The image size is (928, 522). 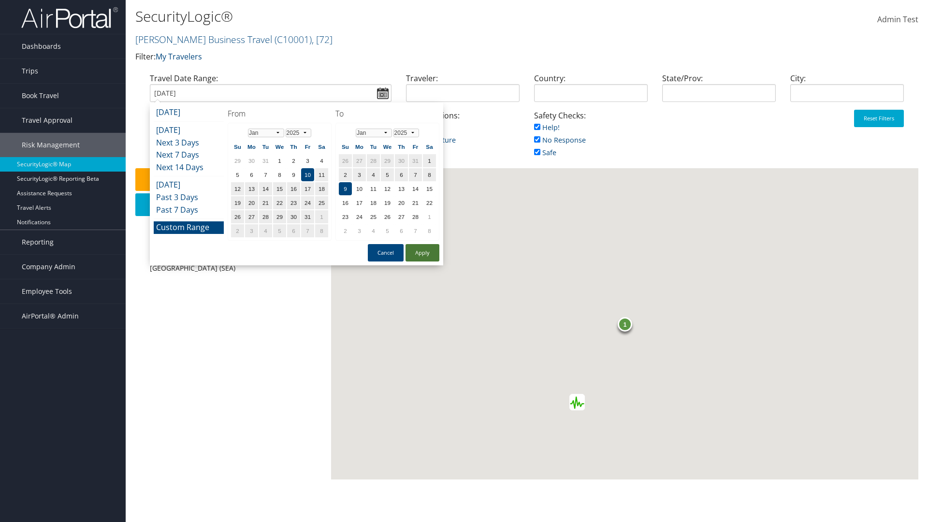 What do you see at coordinates (462, 91) in the screenshot?
I see `div: Traveler:` at bounding box center [462, 91].